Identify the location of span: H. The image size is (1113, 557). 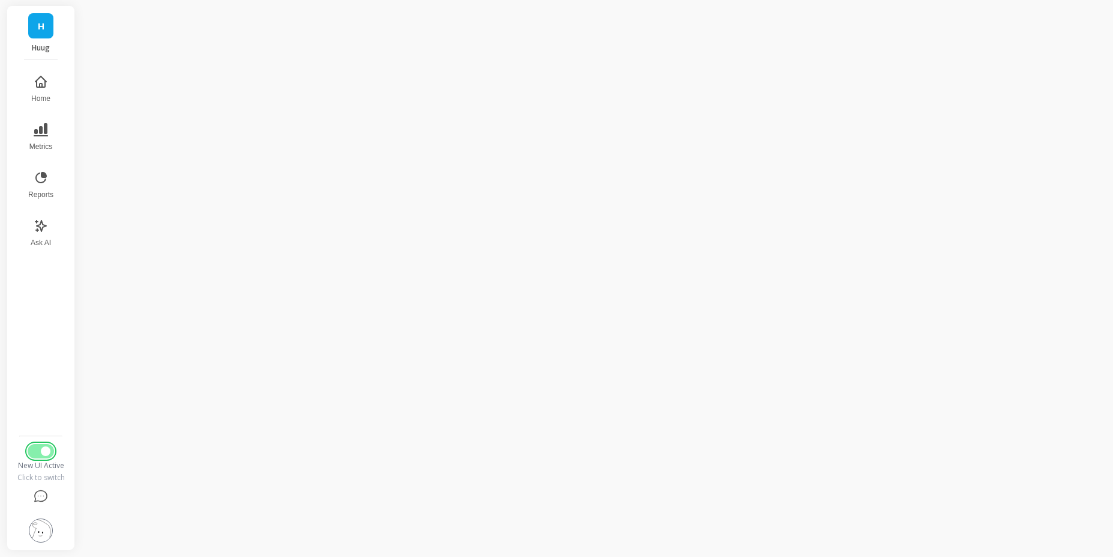
(41, 26).